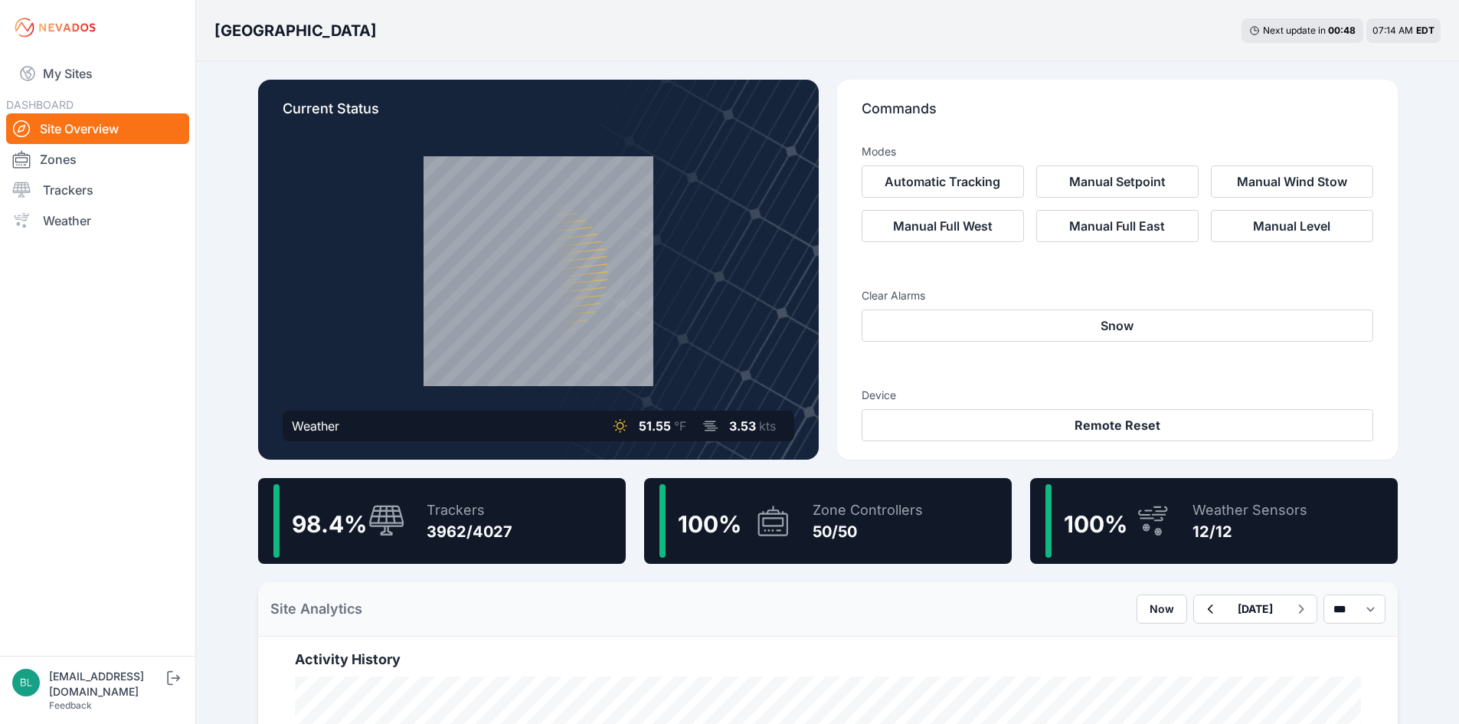  I want to click on div: Weather Sensors, so click(1250, 510).